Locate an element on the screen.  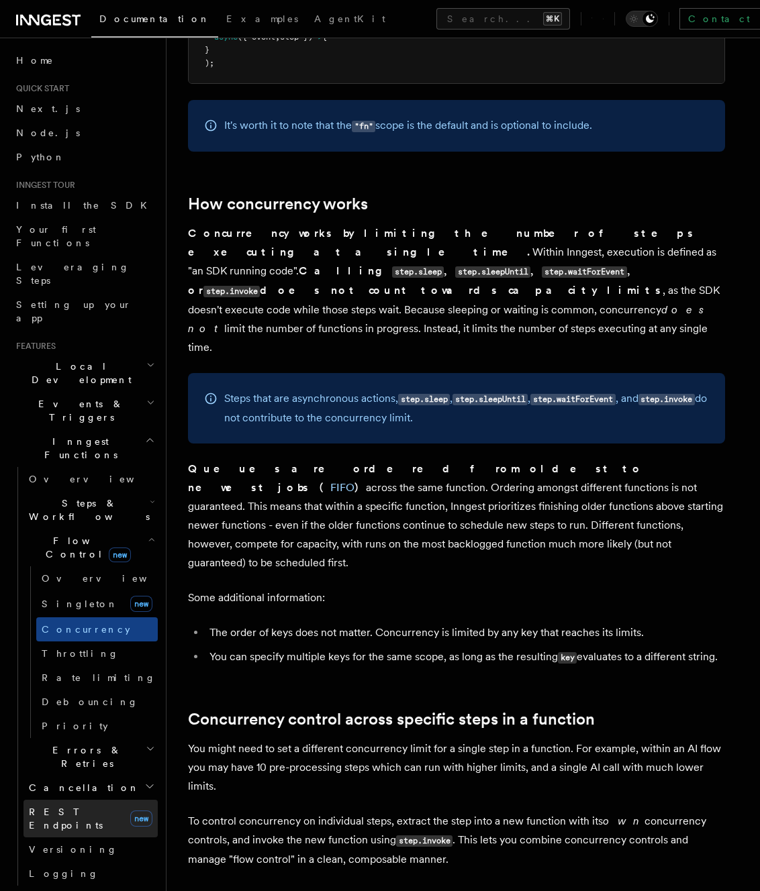
a: Singletonnew is located at coordinates (97, 604).